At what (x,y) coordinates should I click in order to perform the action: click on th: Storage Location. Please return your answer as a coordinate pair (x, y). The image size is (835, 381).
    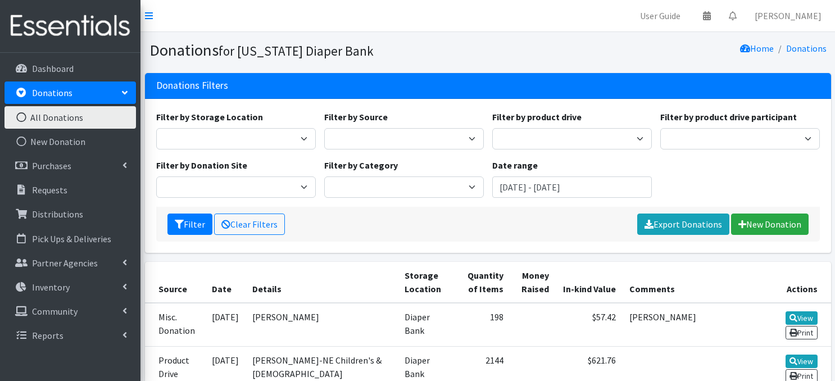
    Looking at the image, I should click on (426, 282).